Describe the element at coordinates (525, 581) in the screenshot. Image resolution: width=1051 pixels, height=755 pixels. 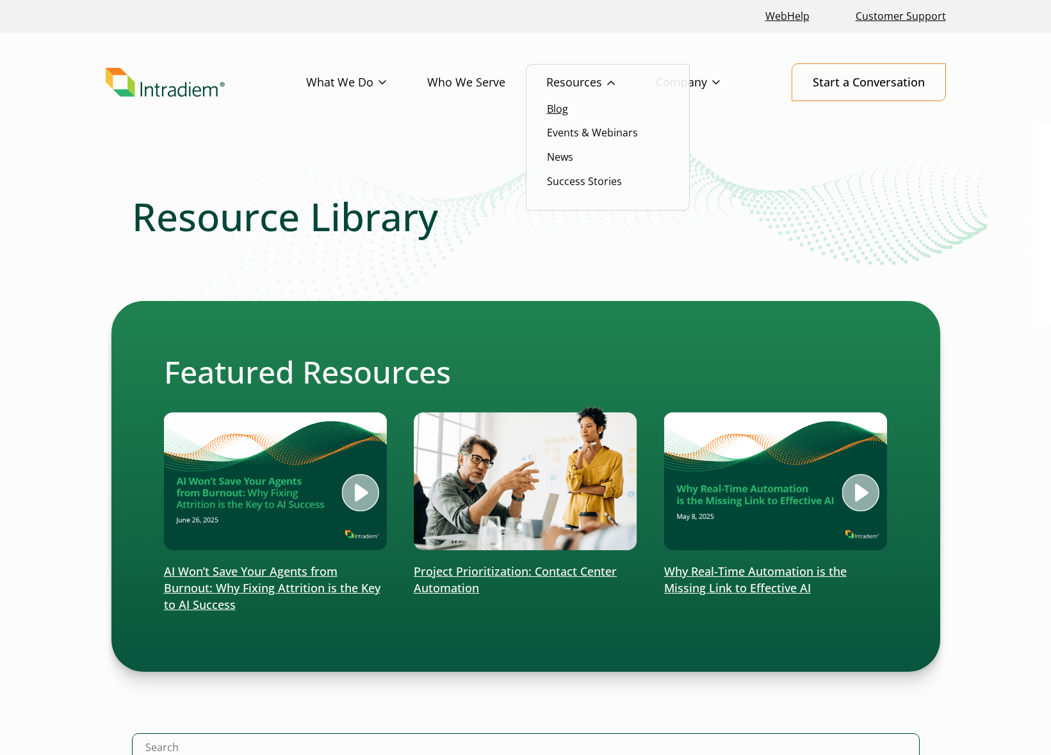
I see `p: Project Prioritization: Contact Center Automation` at that location.